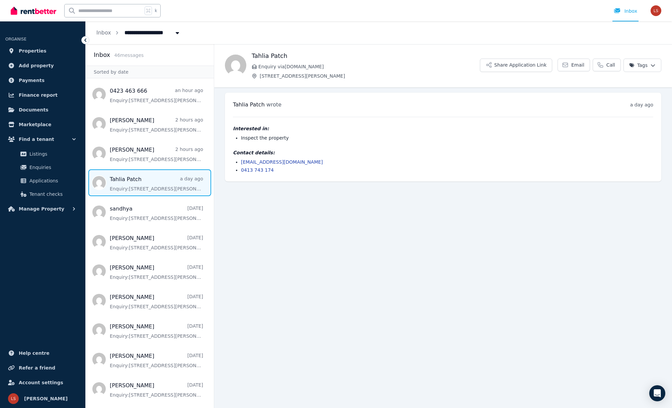 The width and height of the screenshot is (672, 408). Describe the element at coordinates (129, 55) in the screenshot. I see `span: 46 message s` at that location.